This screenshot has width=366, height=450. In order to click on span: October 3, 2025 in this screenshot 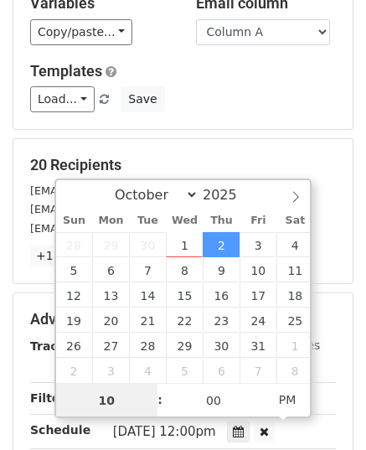, I will do `click(258, 245)`.